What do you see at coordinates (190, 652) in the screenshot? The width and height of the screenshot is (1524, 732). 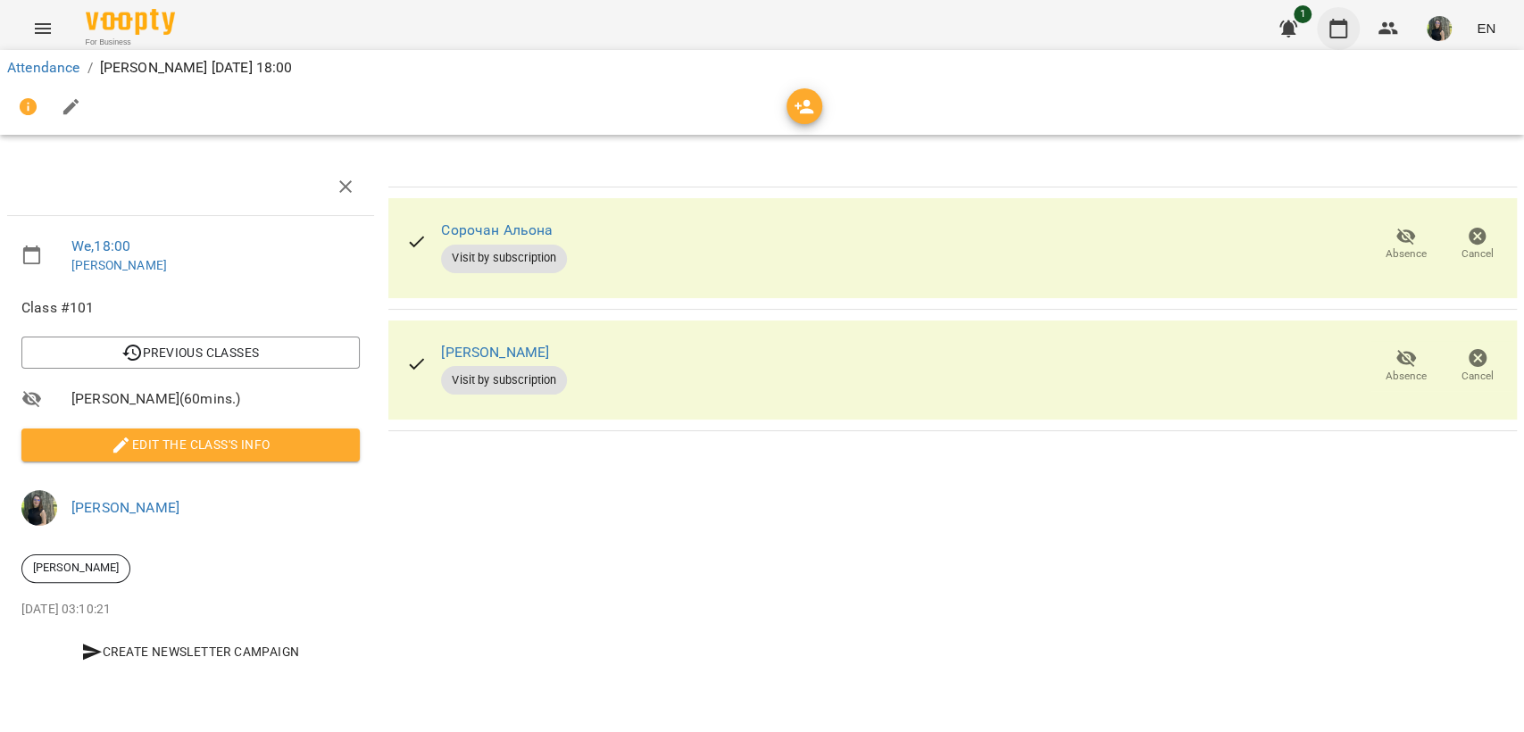 I see `span: Create Newsletter Campaign` at bounding box center [190, 652].